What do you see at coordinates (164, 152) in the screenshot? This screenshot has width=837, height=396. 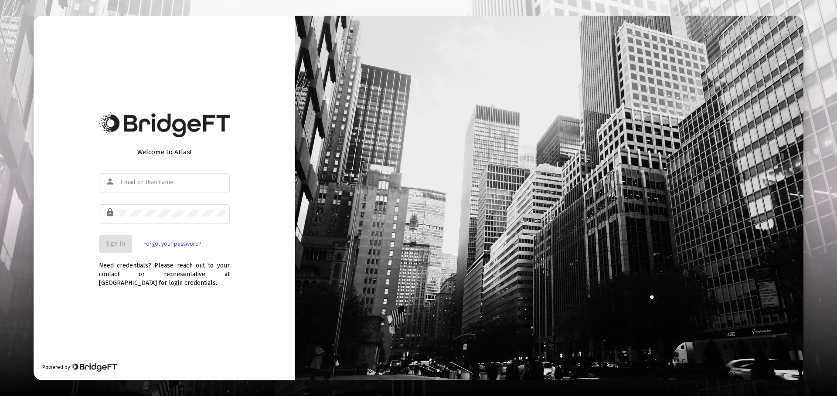 I see `div: Welcome to Atlas!` at bounding box center [164, 152].